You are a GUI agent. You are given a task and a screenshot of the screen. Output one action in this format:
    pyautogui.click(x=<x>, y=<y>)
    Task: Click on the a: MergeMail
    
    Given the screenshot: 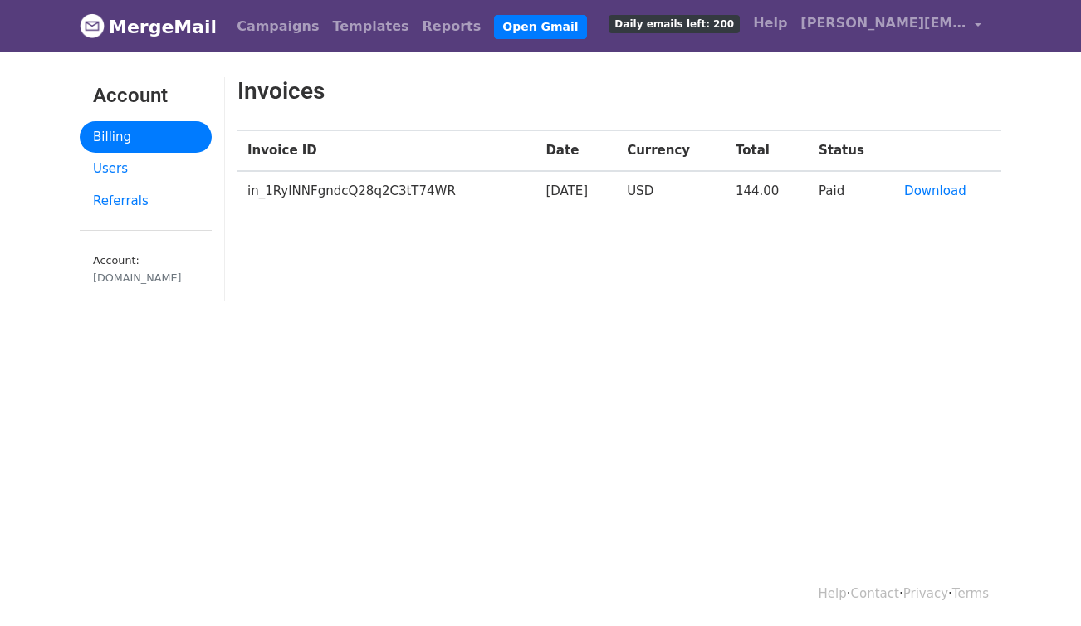 What is the action you would take?
    pyautogui.click(x=148, y=27)
    